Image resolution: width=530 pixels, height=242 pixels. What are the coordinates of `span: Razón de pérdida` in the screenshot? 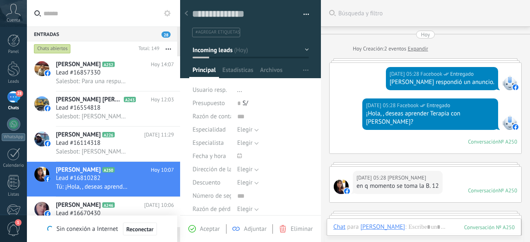 It's located at (215, 209).